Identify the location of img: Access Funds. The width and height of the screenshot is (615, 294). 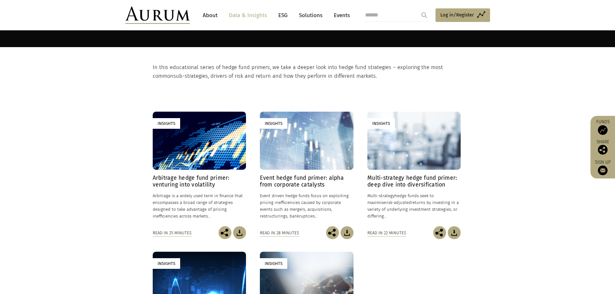
(603, 130).